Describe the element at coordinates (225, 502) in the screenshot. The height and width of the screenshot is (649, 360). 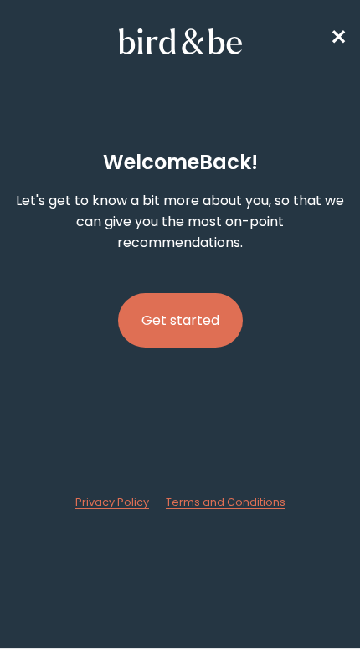
I see `a: Terms and Conditions` at that location.